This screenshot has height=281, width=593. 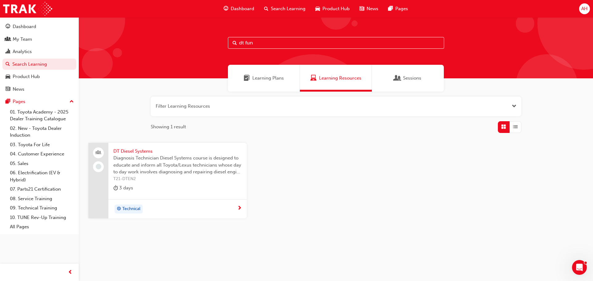 I want to click on span: Grid, so click(x=503, y=127).